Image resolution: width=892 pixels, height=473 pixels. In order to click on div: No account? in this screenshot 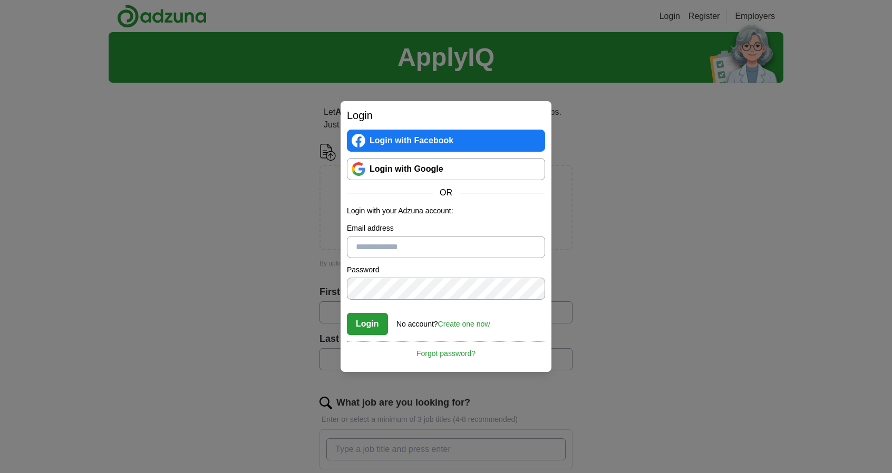, I will do `click(443, 321)`.